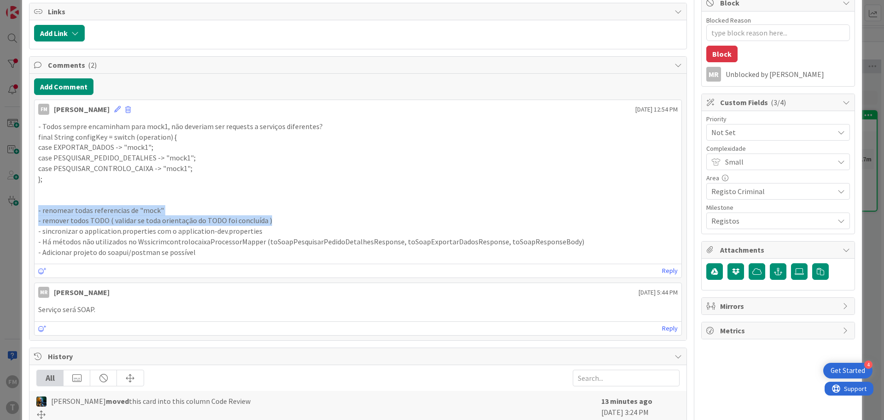 The height and width of the screenshot is (420, 884). Describe the element at coordinates (359, 65) in the screenshot. I see `span: Comments` at that location.